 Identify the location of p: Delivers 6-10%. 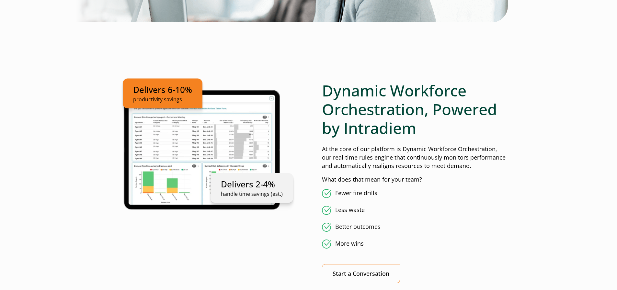
(163, 89).